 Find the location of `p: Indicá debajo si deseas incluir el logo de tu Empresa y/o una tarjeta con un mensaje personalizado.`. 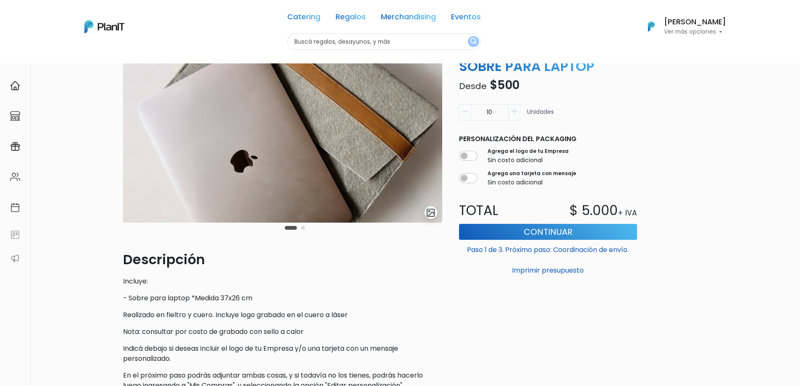

p: Indicá debajo si deseas incluir el logo de tu Empresa y/o una tarjeta con un mensaje personalizado. is located at coordinates (283, 354).